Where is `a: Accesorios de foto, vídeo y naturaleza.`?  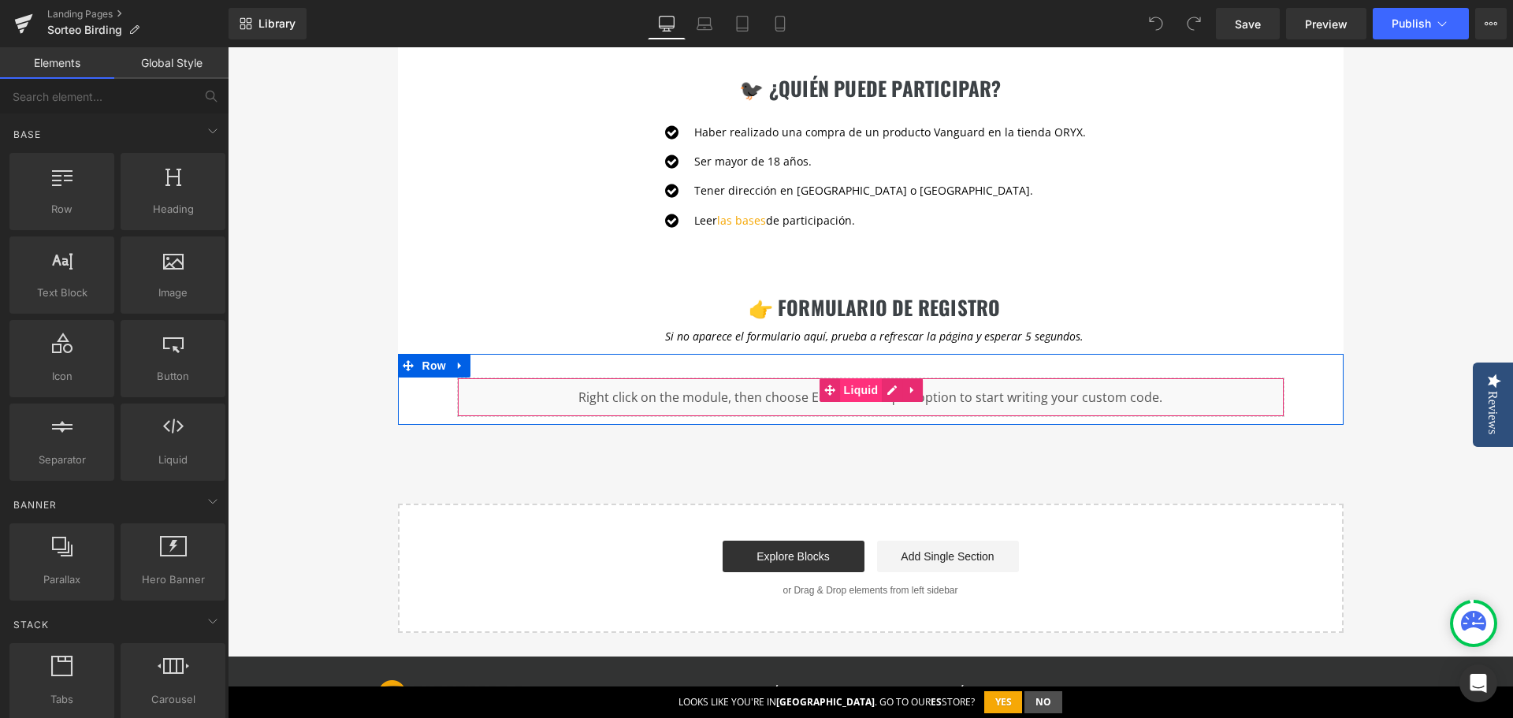 a: Accesorios de foto, vídeo y naturaleza. is located at coordinates (265, 660).